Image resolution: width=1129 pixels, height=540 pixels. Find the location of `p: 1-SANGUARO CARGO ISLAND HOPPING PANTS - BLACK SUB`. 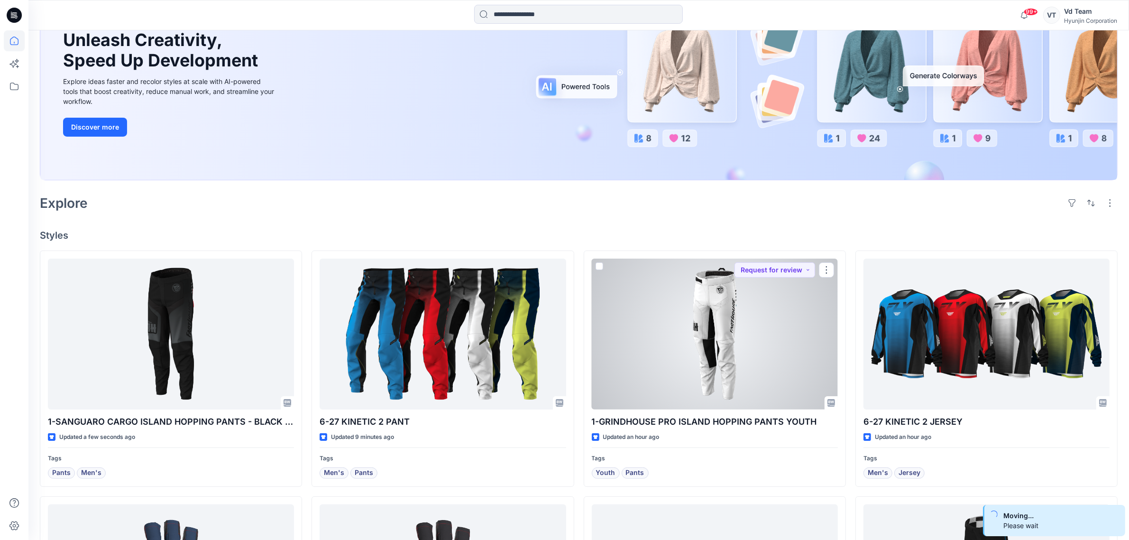

p: 1-SANGUARO CARGO ISLAND HOPPING PANTS - BLACK SUB is located at coordinates (171, 422).